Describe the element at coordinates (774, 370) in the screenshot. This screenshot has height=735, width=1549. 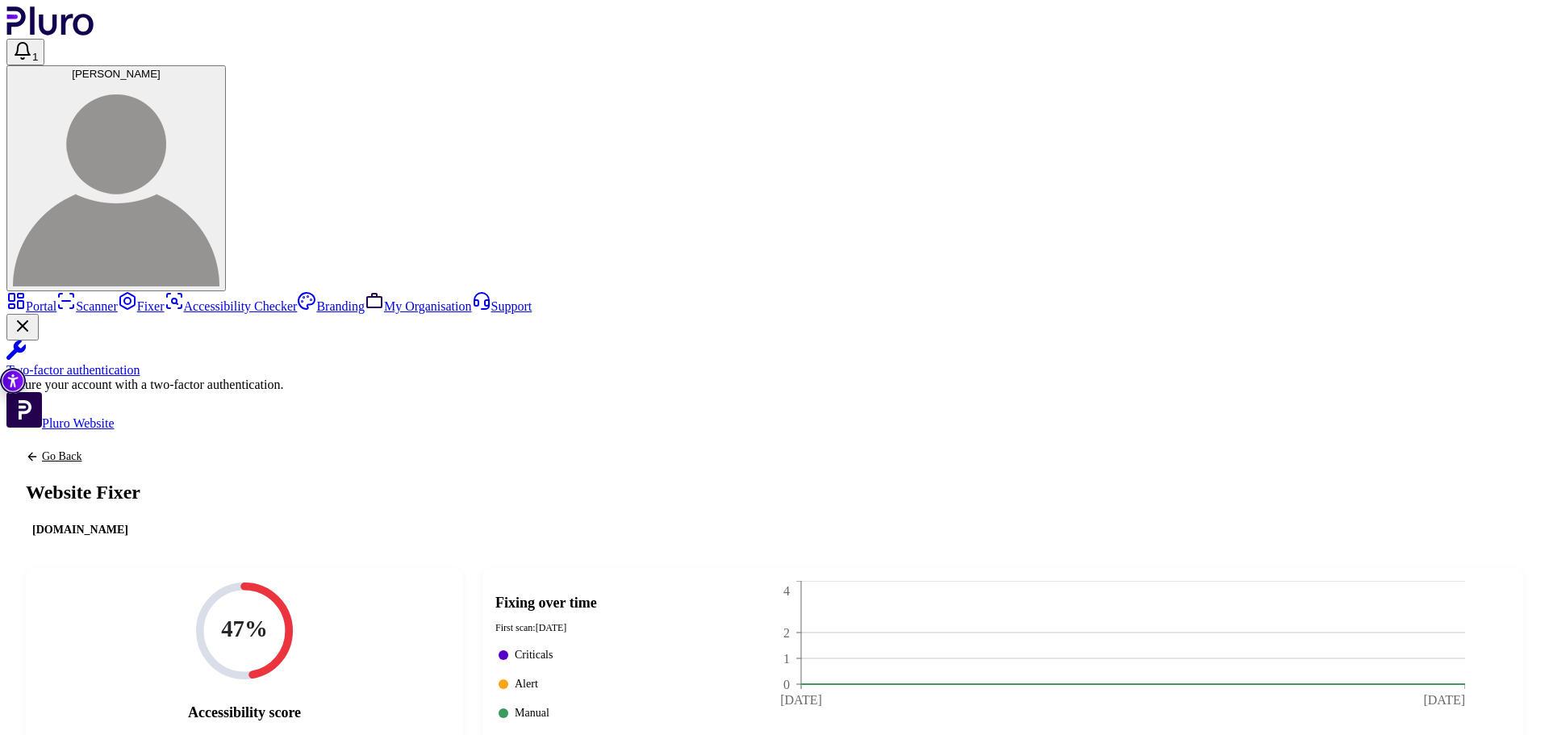
I see `div: Two-factor authentication` at that location.